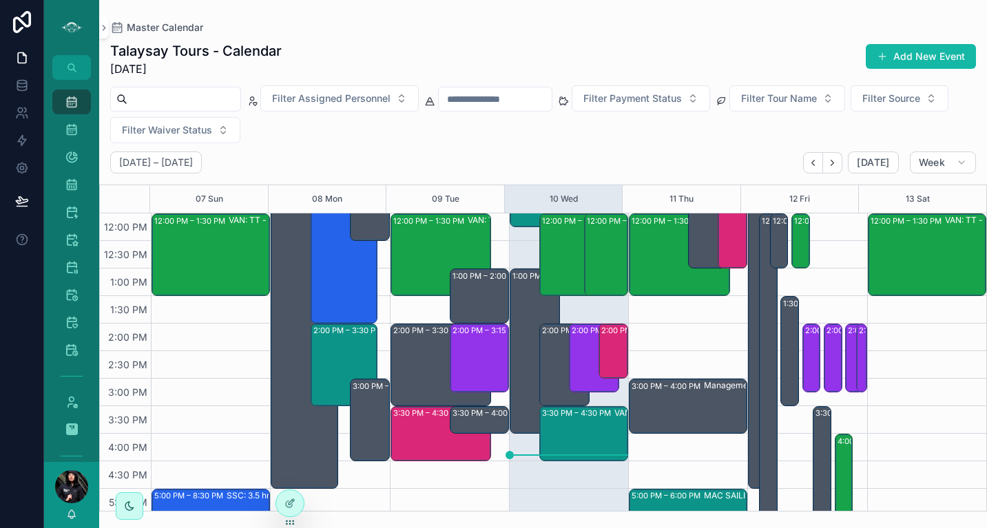 The image size is (987, 528). I want to click on div: 1:30 PM – 3:30 PM, so click(789, 351).